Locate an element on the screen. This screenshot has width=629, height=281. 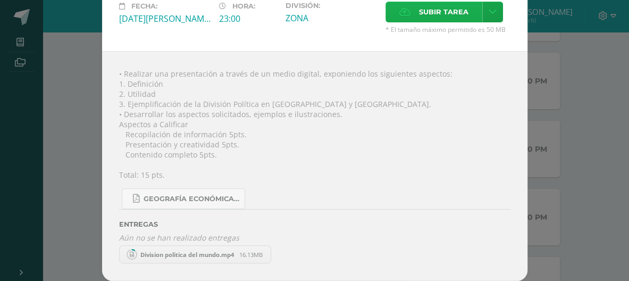
i: Aún no se han realizado entregas is located at coordinates (315, 237).